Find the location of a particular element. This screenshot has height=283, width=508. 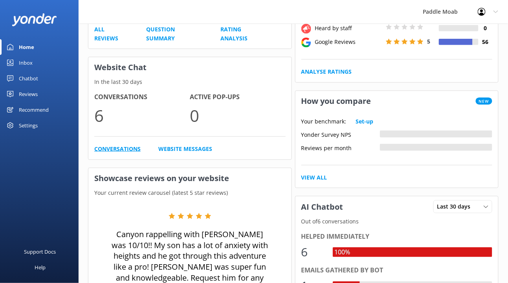

h3: Website Chat is located at coordinates (190, 68).